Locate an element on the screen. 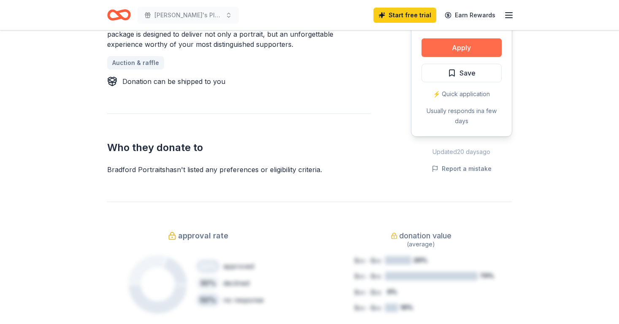 The height and width of the screenshot is (324, 619). div: 30 % is located at coordinates (208, 283).